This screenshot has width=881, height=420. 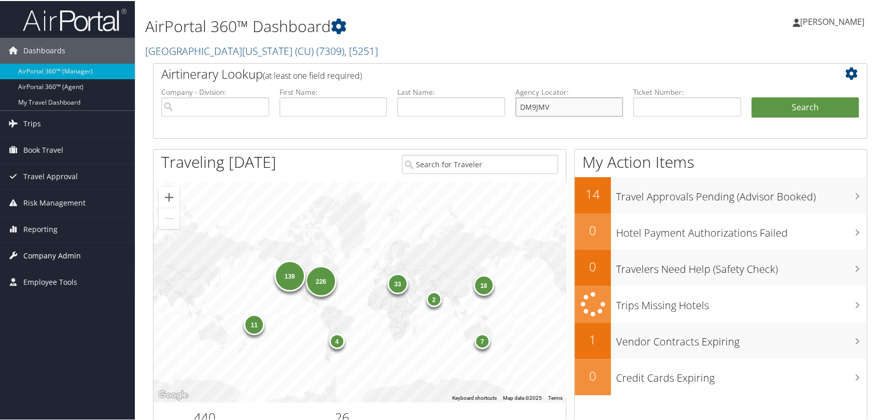 What do you see at coordinates (592, 339) in the screenshot?
I see `h2: 1` at bounding box center [592, 339].